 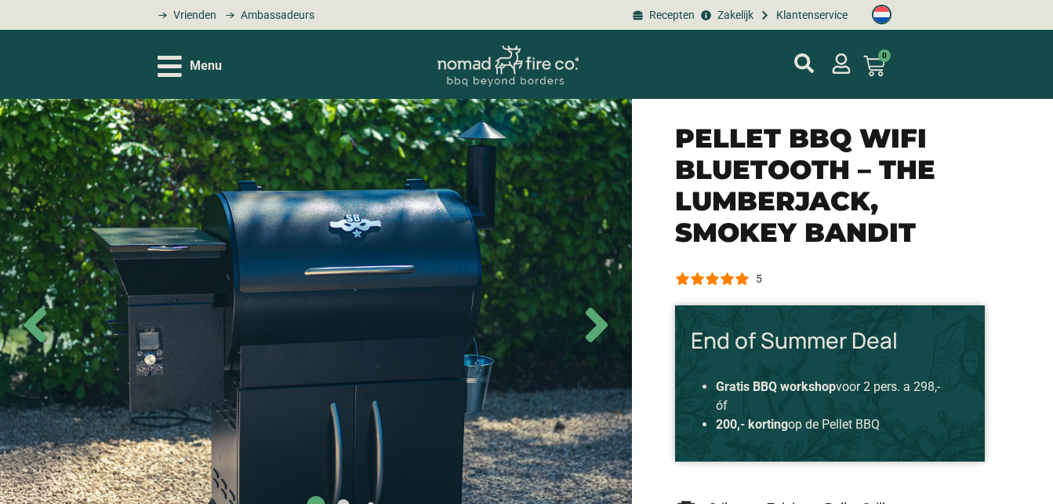 What do you see at coordinates (830, 396) in the screenshot?
I see `li: voor 2 pers. a 298,- óf` at bounding box center [830, 396].